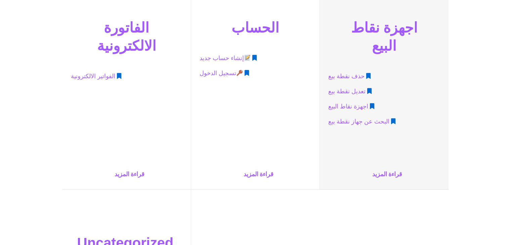 This screenshot has height=245, width=511. What do you see at coordinates (348, 106) in the screenshot?
I see `span: اجهزة نقاط البيع` at bounding box center [348, 106].